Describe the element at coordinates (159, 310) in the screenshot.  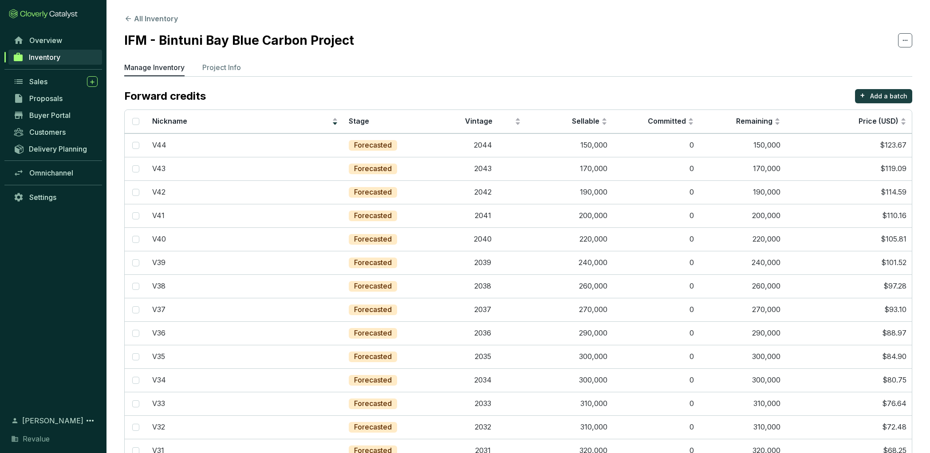
I see `p: V37` at that location.